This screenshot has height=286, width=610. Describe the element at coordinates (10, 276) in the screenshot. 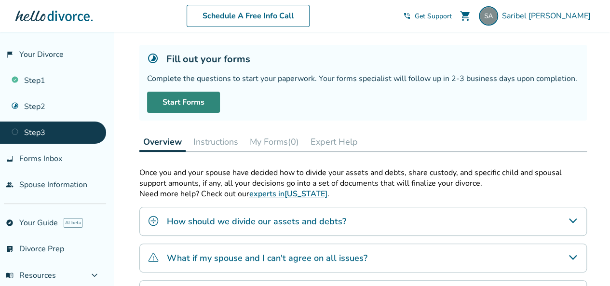

I see `span: menu_book` at that location.